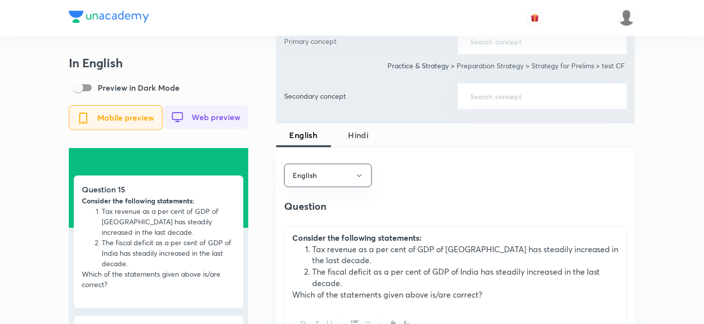 This screenshot has width=704, height=324. I want to click on p: Primary concept, so click(310, 41).